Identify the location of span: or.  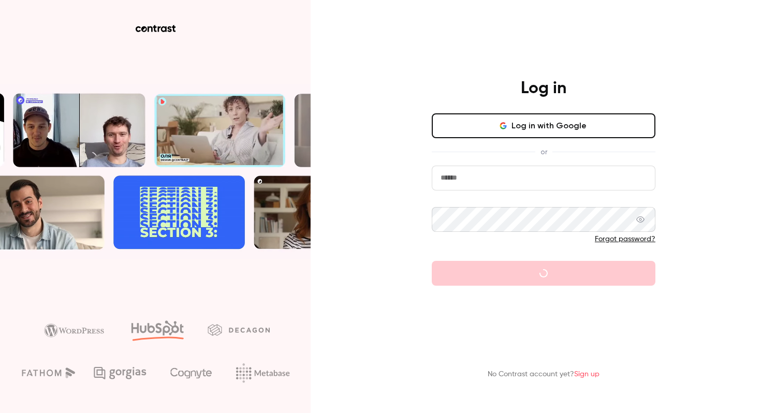
(544, 152).